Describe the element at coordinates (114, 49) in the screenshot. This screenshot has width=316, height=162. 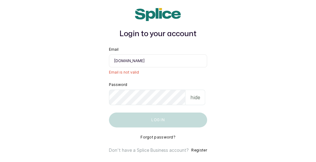
I see `label: Email` at that location.